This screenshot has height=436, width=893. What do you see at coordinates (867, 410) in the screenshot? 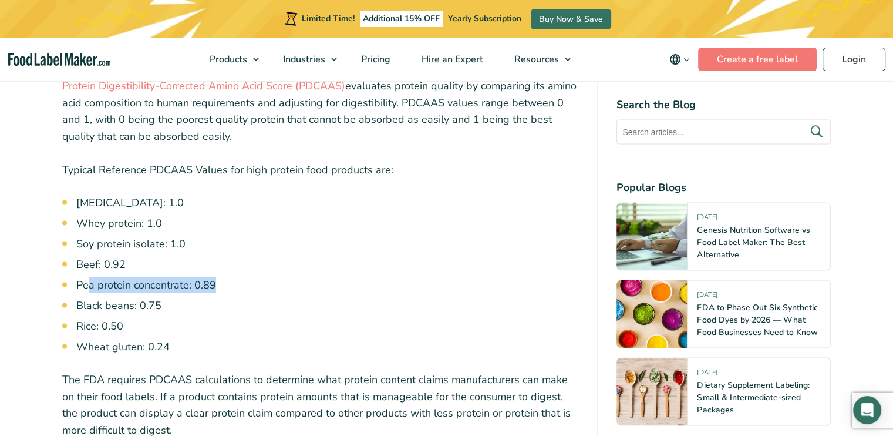
I see `div: Open Intercom Messenger` at bounding box center [867, 410].